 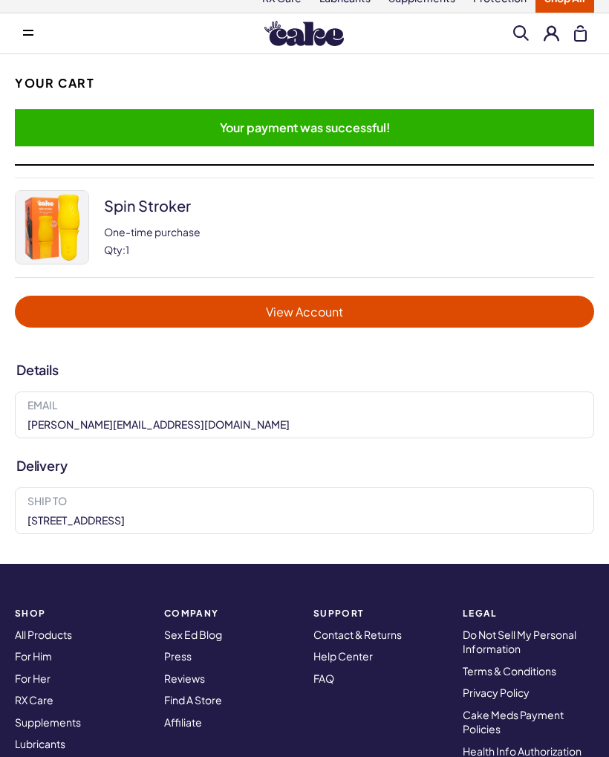 I want to click on strong: Support, so click(x=379, y=613).